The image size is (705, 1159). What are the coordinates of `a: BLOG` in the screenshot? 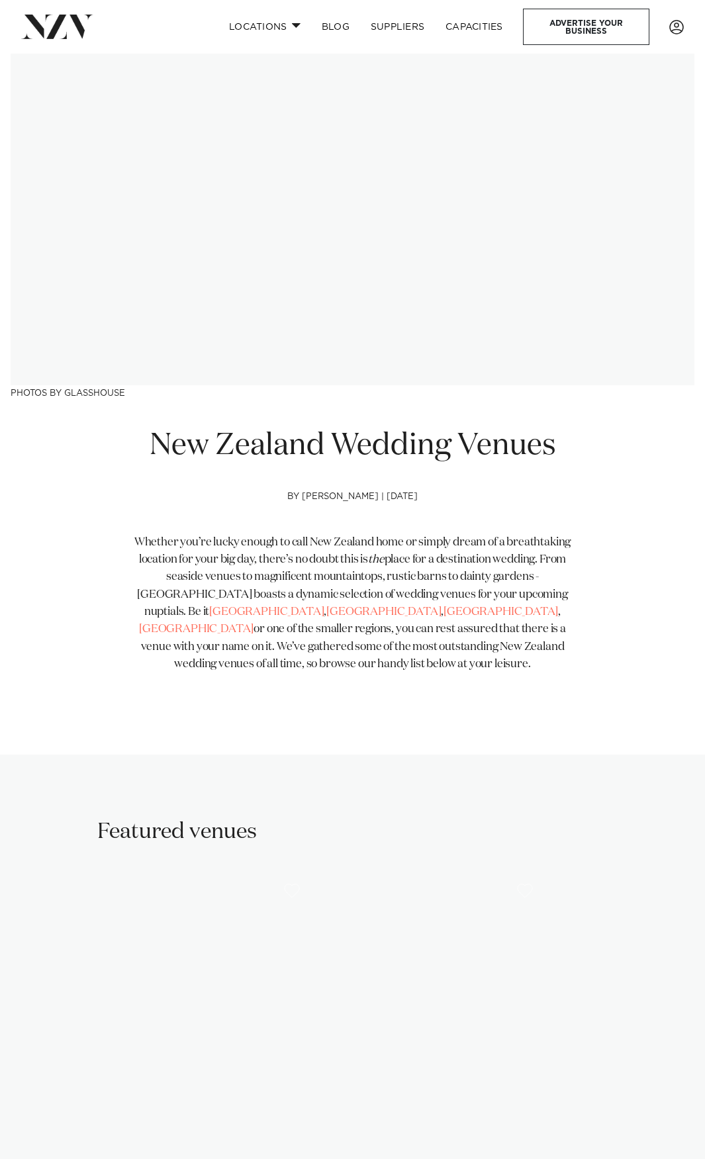 It's located at (336, 26).